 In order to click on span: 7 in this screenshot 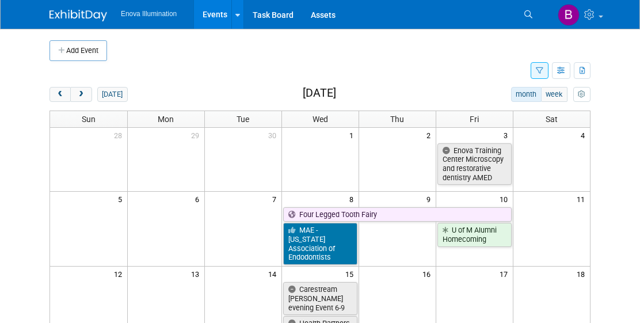, I will do `click(276, 199)`.